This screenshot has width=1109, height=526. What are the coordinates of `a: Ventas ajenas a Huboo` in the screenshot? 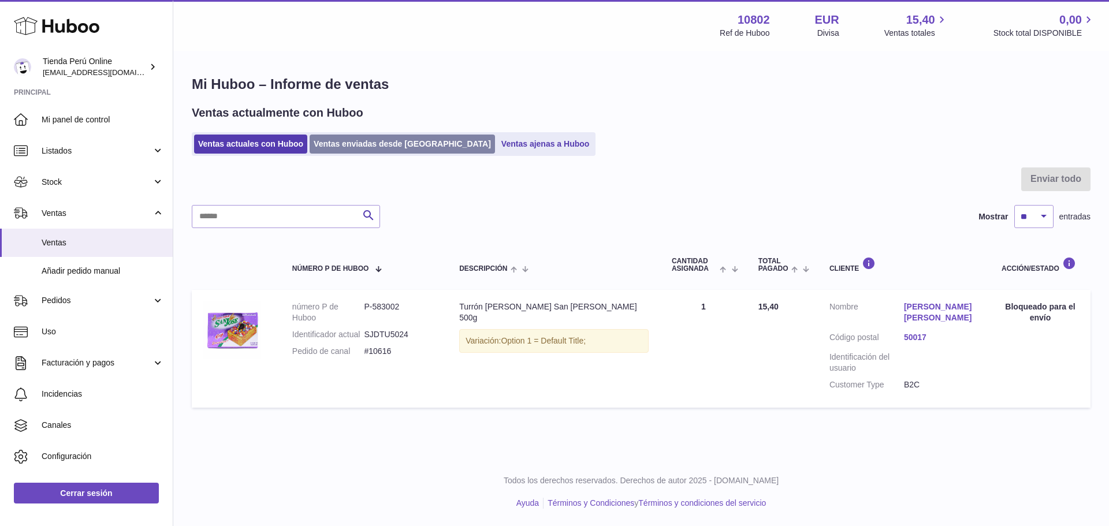 It's located at (545, 144).